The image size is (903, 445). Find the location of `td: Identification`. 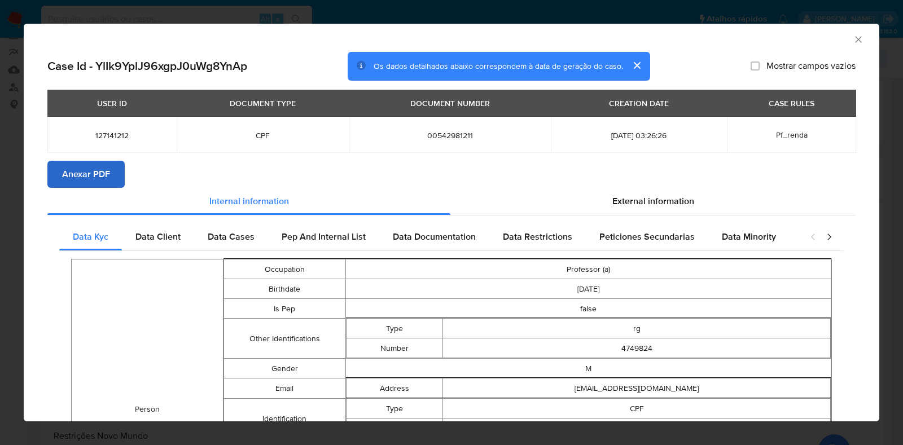

td: Identification is located at coordinates (284, 419).